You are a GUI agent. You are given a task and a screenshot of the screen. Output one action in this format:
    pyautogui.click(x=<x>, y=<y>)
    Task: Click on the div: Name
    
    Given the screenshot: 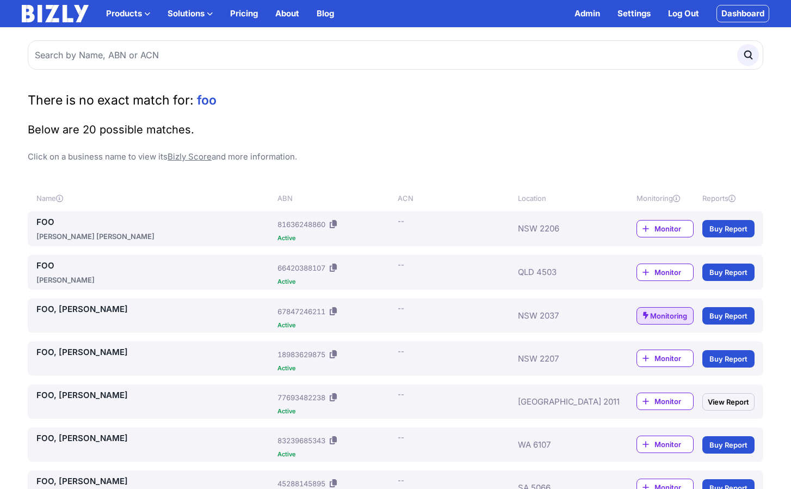 What is the action you would take?
    pyautogui.click(x=155, y=198)
    